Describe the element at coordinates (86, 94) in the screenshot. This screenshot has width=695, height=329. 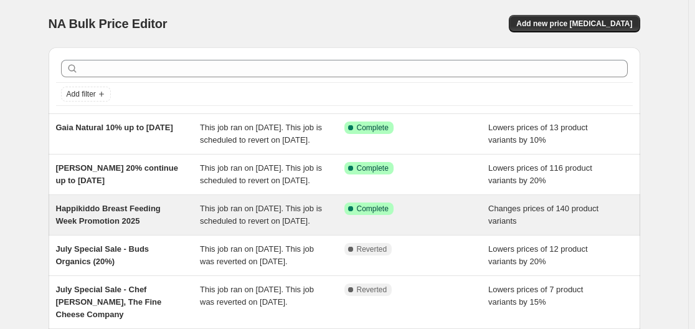
I see `button: Add filter` at that location.